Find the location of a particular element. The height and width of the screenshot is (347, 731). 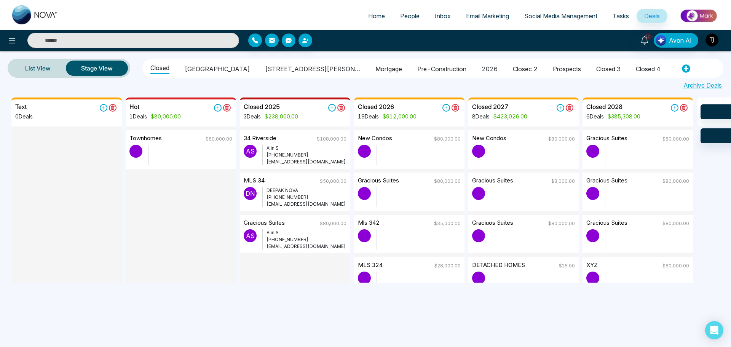

span: 10+ is located at coordinates (648, 37).